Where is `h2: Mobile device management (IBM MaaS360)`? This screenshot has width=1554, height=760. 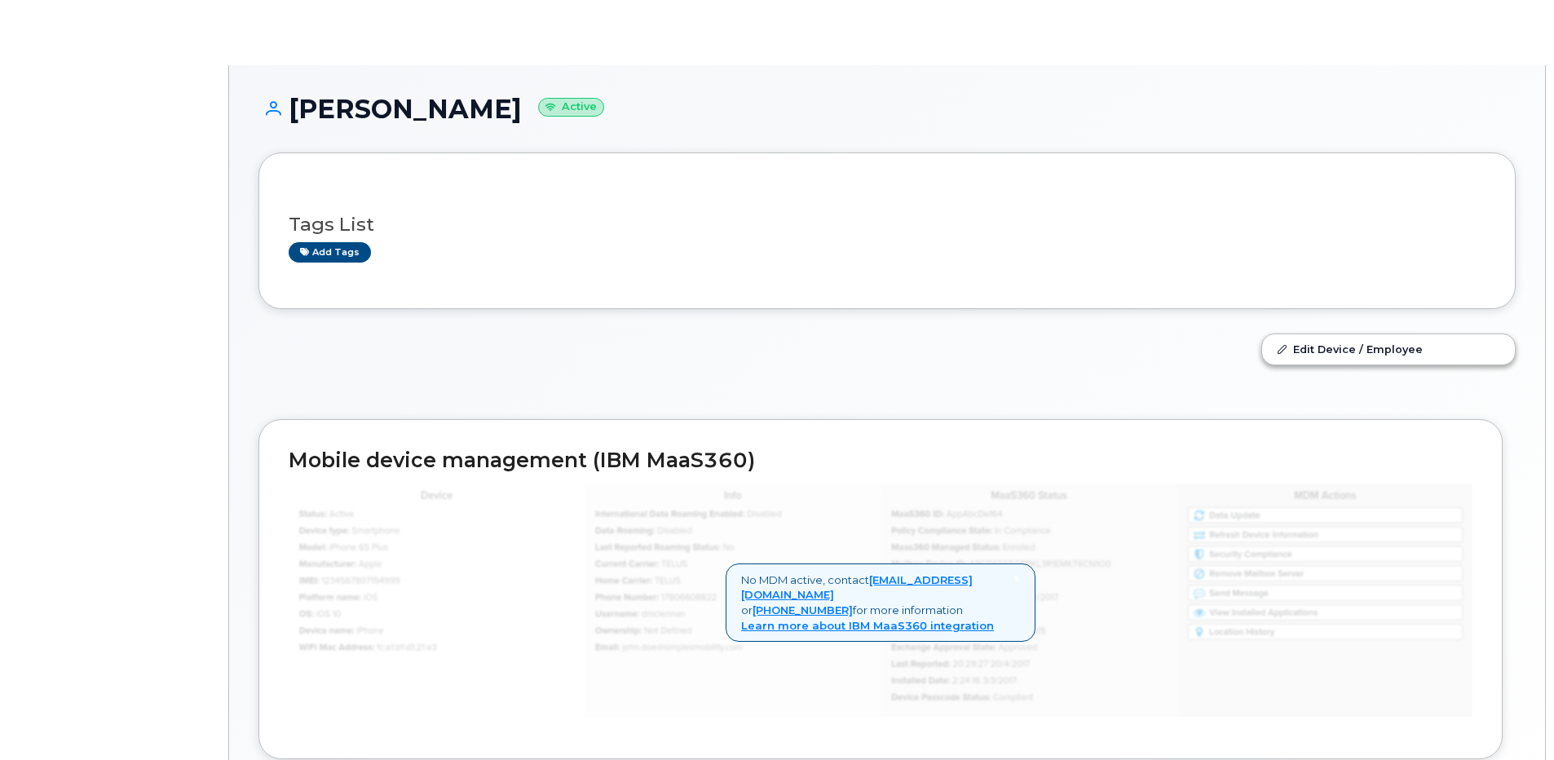
h2: Mobile device management (IBM MaaS360) is located at coordinates (880, 461).